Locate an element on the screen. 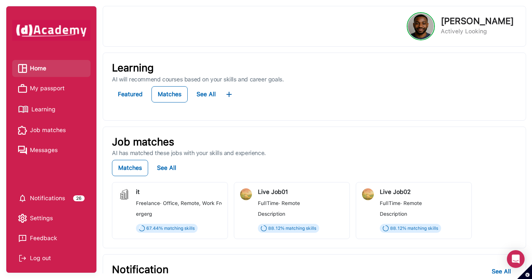 This screenshot has height=279, width=532. span: My passport is located at coordinates (47, 88).